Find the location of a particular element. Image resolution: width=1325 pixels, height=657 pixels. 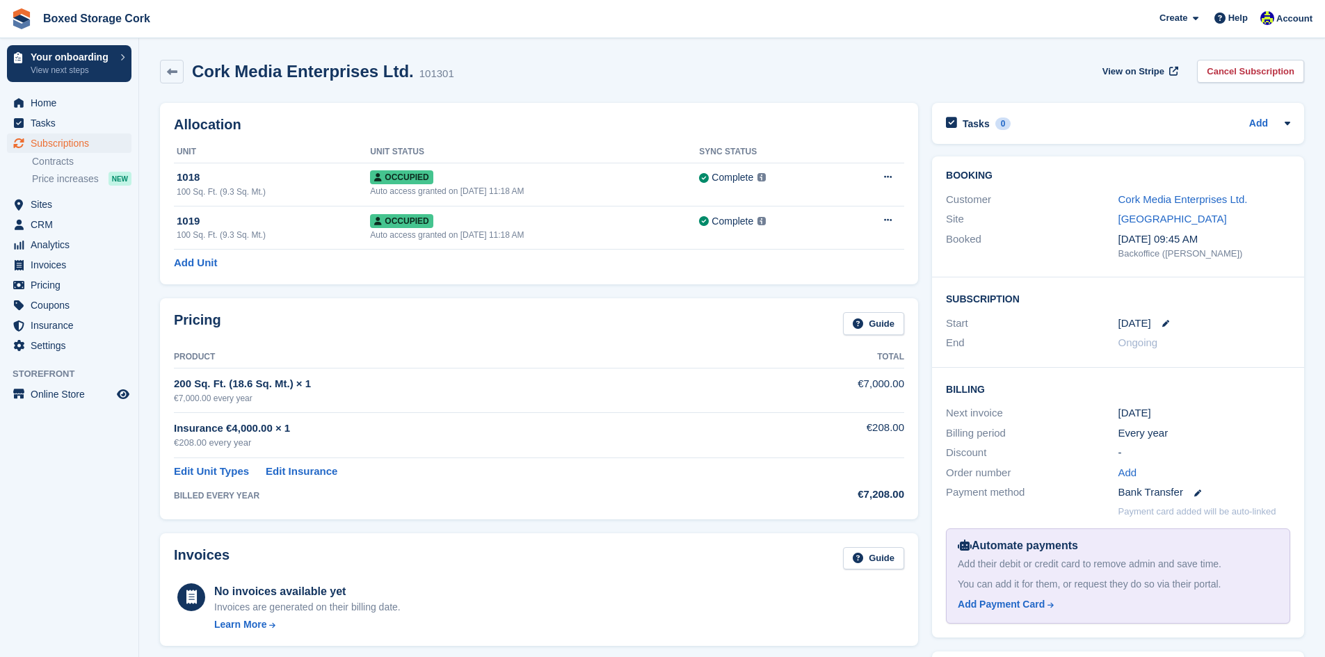

span: Price increases is located at coordinates (65, 179).